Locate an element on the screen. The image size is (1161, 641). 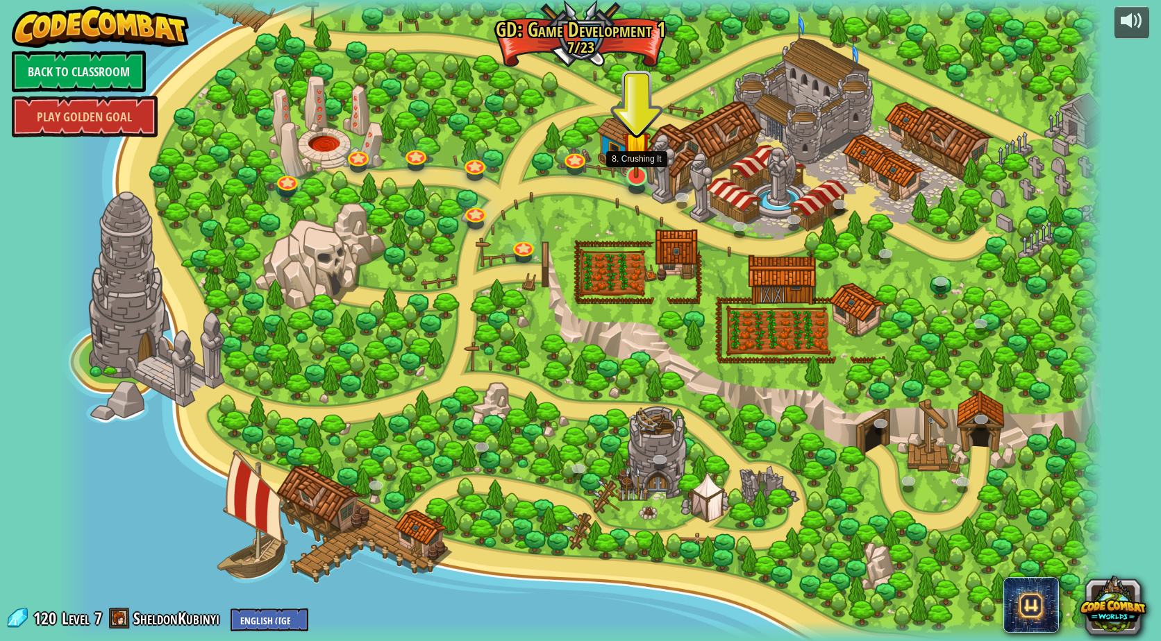
span: 7 is located at coordinates (98, 618).